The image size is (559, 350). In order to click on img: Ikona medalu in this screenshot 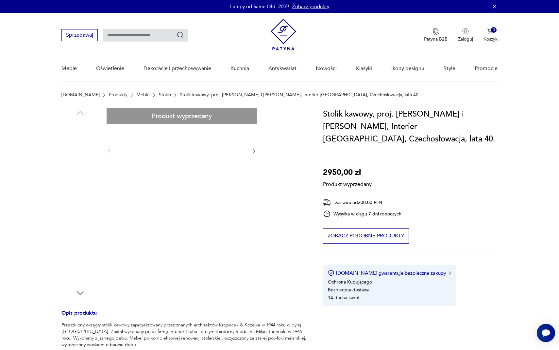, I will do `click(436, 31)`.